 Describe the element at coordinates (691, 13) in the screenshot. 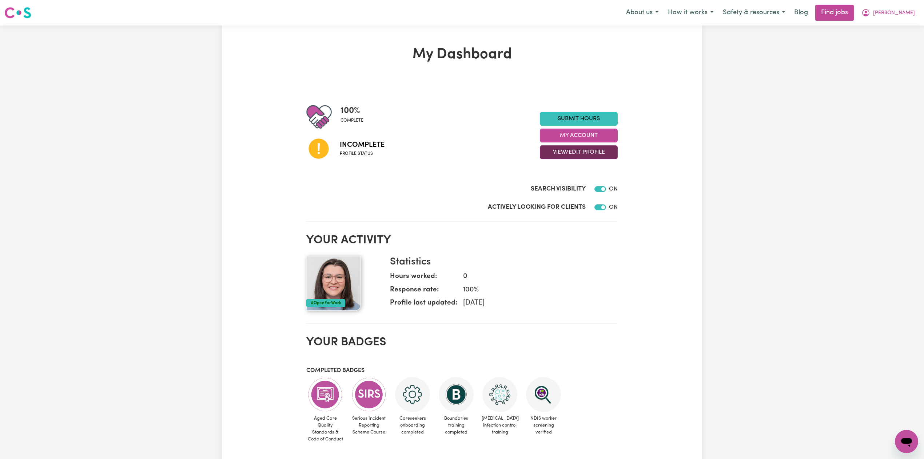

I see `button: How it works` at that location.